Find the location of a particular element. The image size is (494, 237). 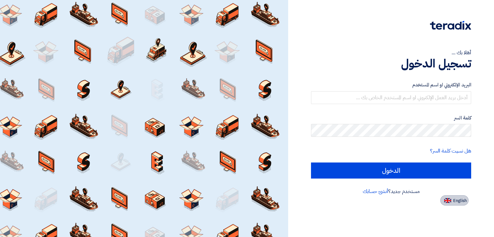

div: أهلا بك ... is located at coordinates (391, 53).